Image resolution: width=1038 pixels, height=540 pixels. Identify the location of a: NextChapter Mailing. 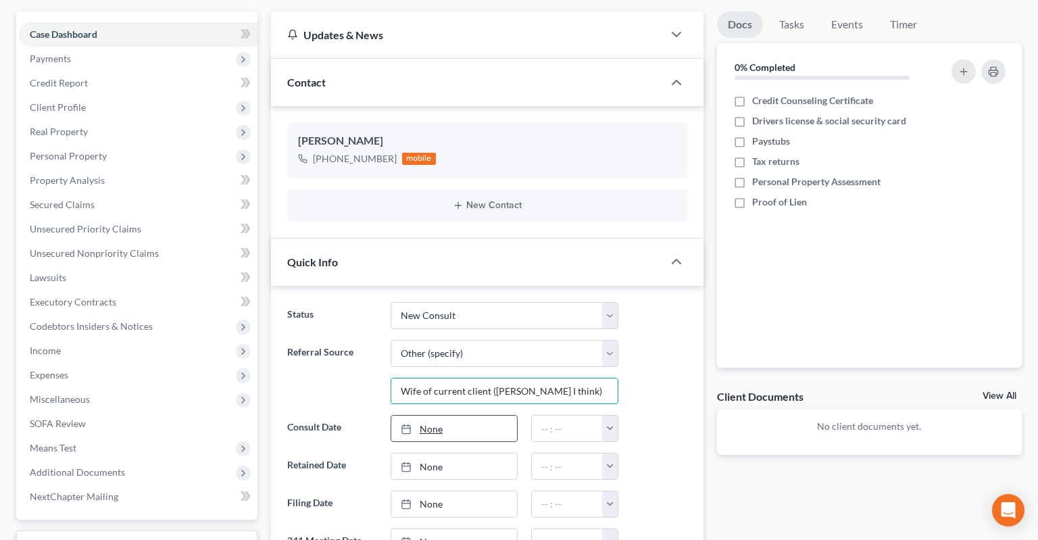
(138, 496).